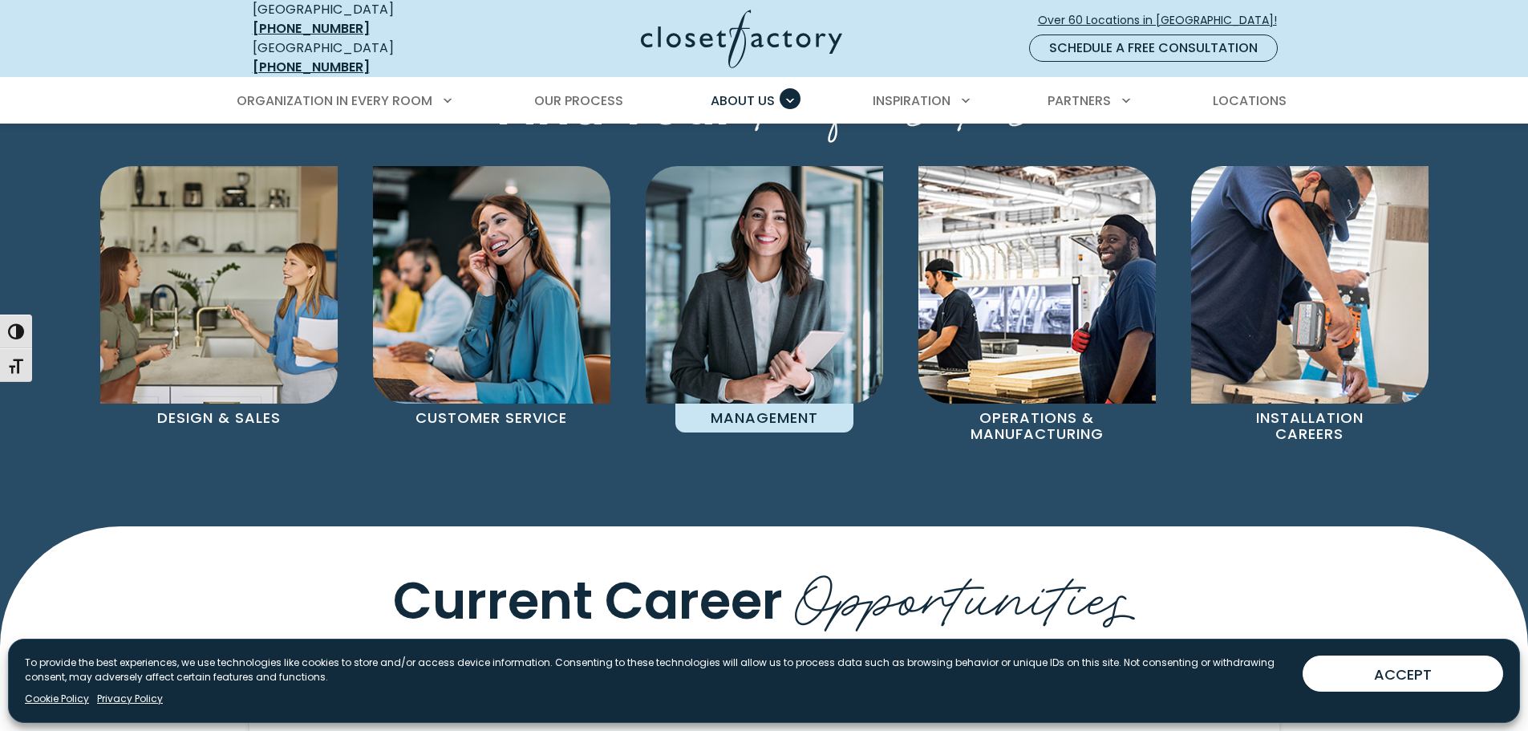 The width and height of the screenshot is (1528, 731). Describe the element at coordinates (1079, 100) in the screenshot. I see `span: Partners` at that location.